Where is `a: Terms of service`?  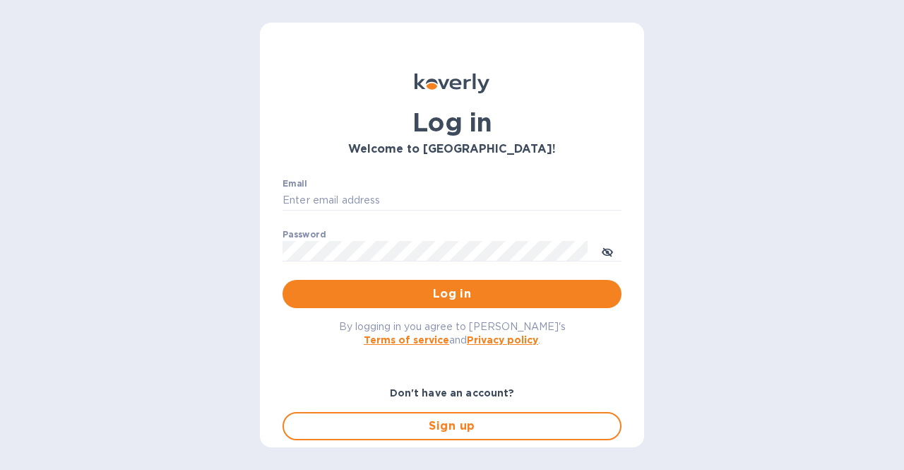 a: Terms of service is located at coordinates (406, 340).